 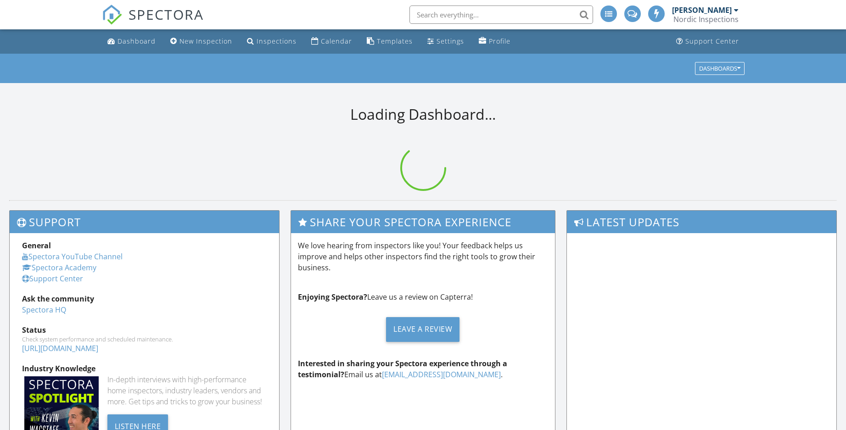 What do you see at coordinates (336, 41) in the screenshot?
I see `div: Calendar` at bounding box center [336, 41].